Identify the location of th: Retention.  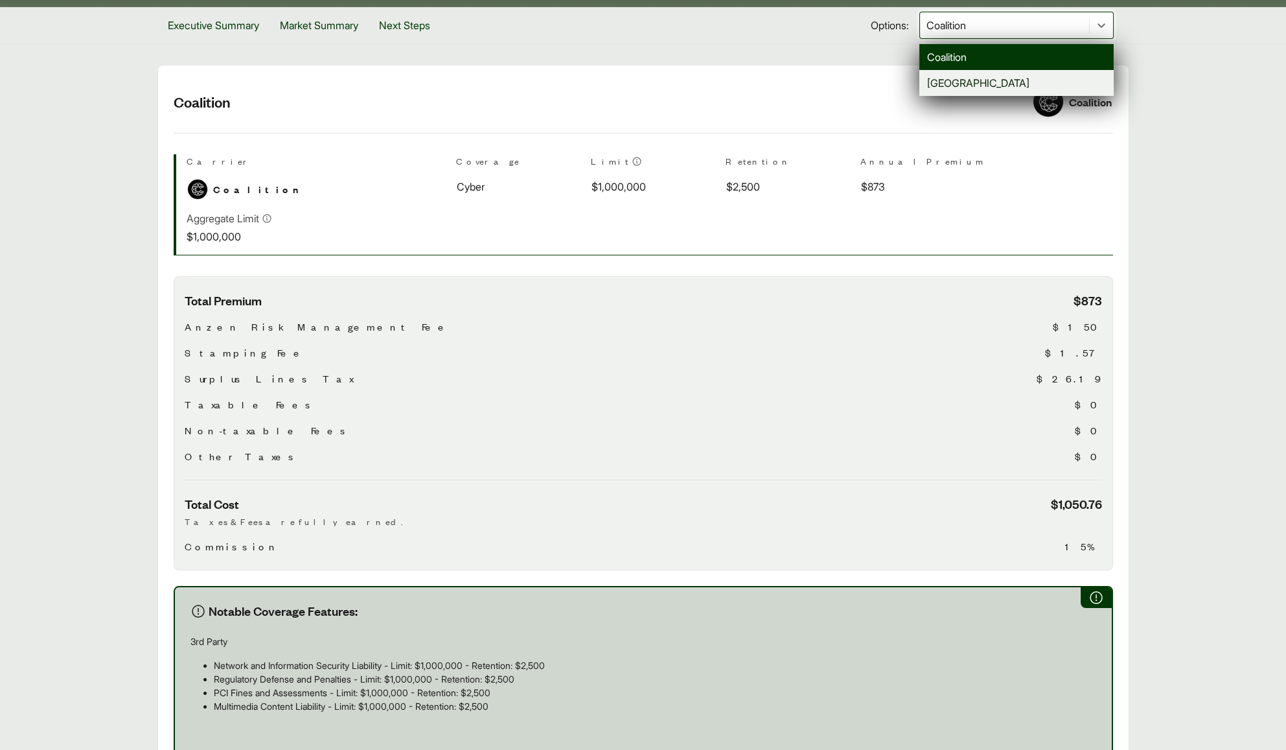
(788, 163).